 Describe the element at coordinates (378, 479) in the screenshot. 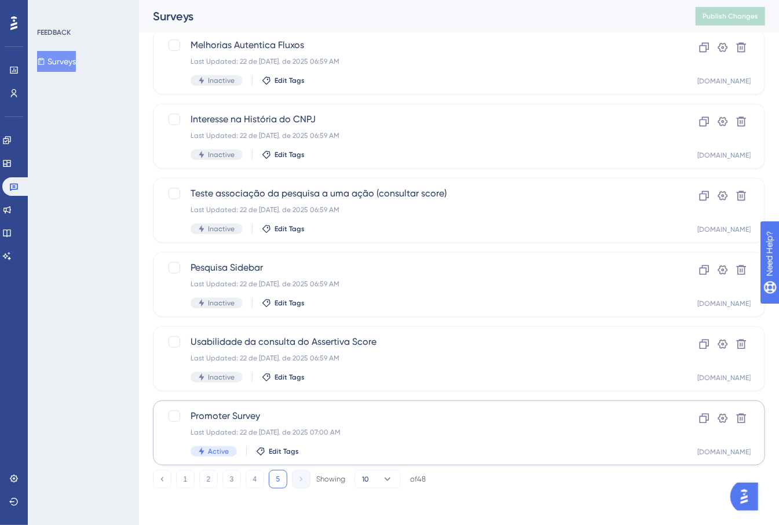

I see `button: 10` at that location.